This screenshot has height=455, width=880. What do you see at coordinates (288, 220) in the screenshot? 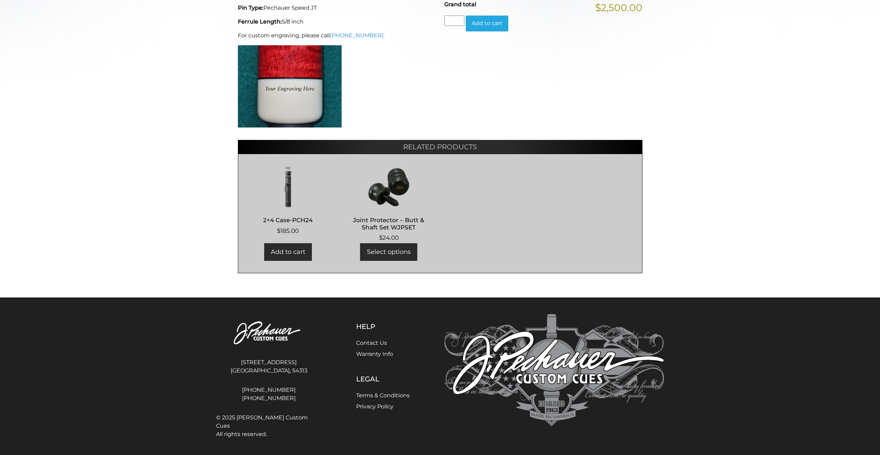
I see `h2: 2×4 Case-PCH24` at bounding box center [288, 220].